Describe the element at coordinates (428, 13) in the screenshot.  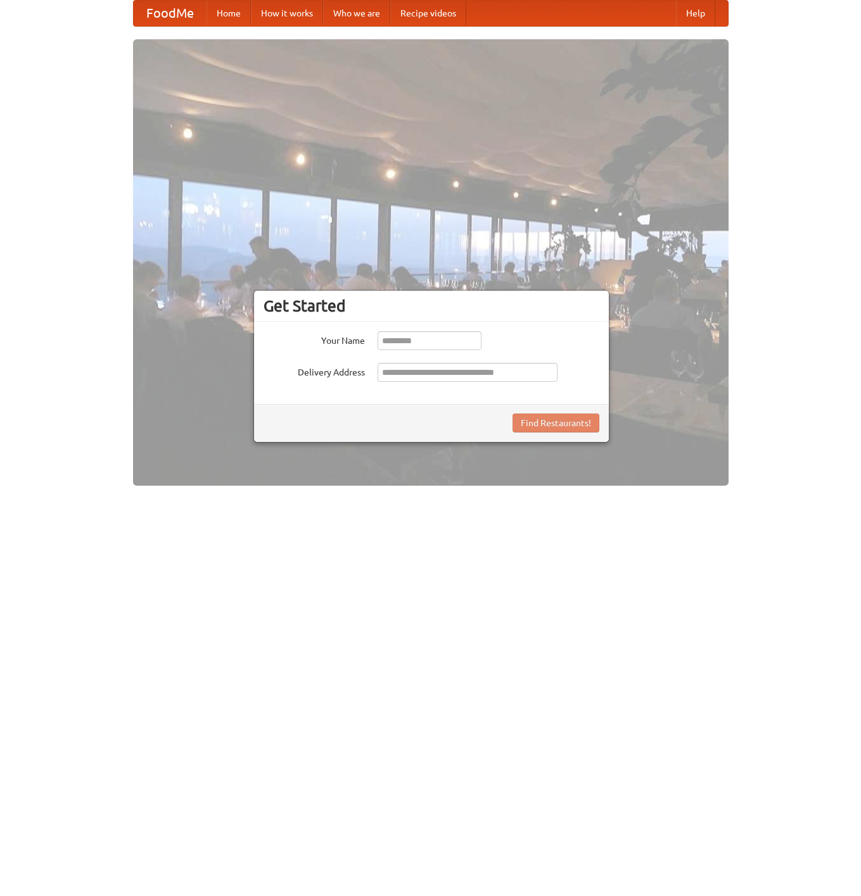
I see `a: Recipe videos` at that location.